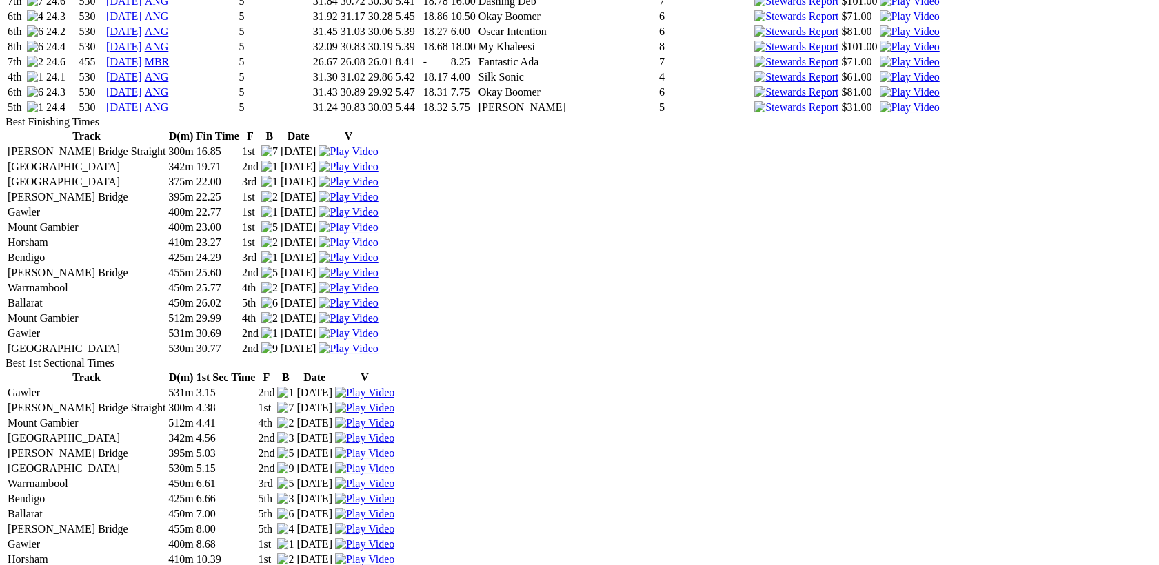 The height and width of the screenshot is (565, 1159). Describe the element at coordinates (250, 182) in the screenshot. I see `td: 3rd` at that location.